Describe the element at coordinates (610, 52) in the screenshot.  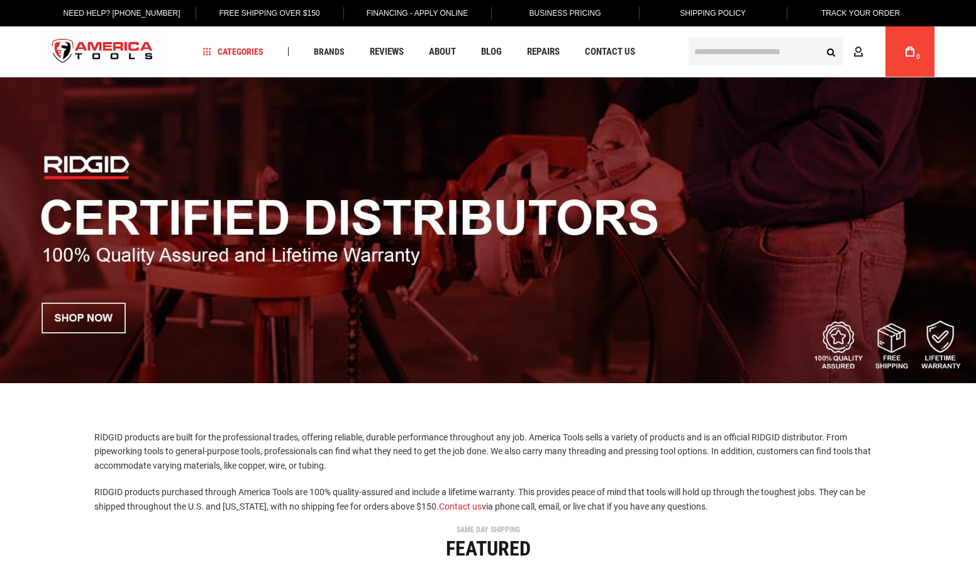
I see `a: Contact Us` at that location.